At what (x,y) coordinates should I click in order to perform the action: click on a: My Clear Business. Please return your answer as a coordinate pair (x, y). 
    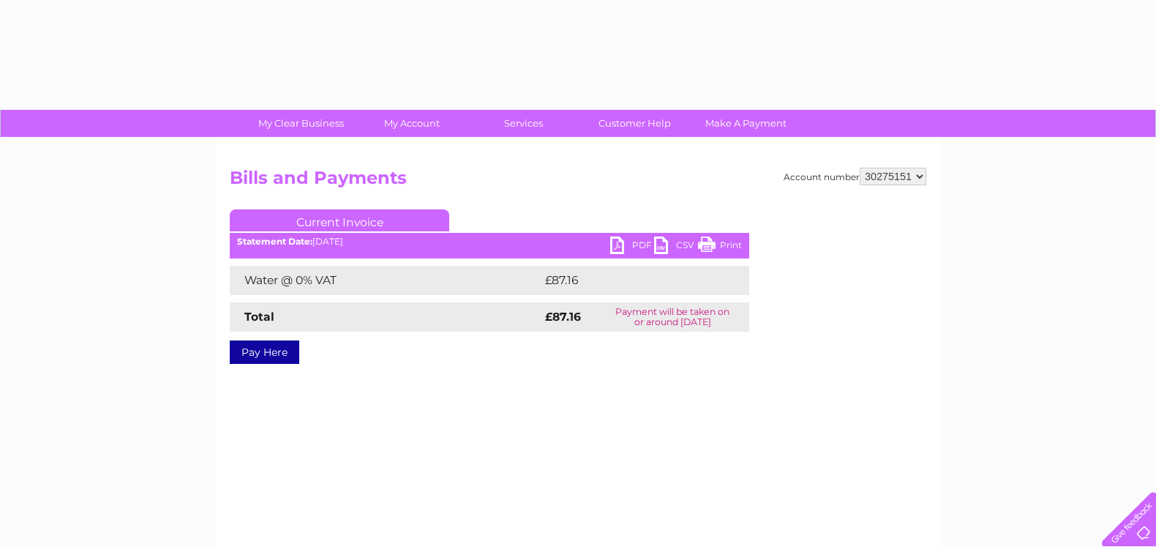
    Looking at the image, I should click on (301, 123).